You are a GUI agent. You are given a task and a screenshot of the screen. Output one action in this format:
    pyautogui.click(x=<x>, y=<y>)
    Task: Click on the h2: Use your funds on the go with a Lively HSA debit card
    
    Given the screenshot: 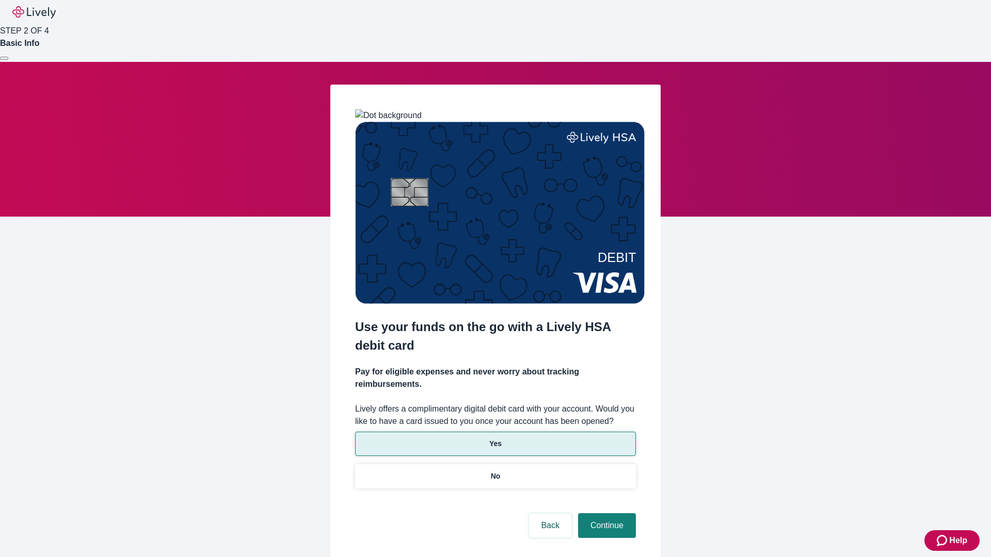 What is the action you would take?
    pyautogui.click(x=495, y=336)
    